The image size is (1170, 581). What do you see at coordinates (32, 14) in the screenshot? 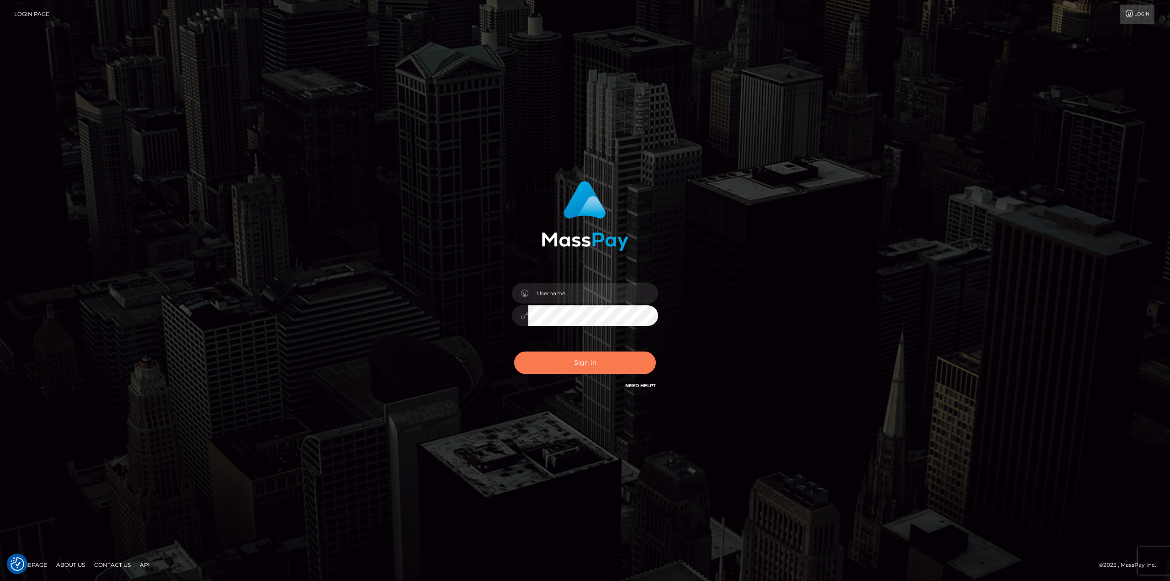
I see `a: Login Page` at bounding box center [32, 14].